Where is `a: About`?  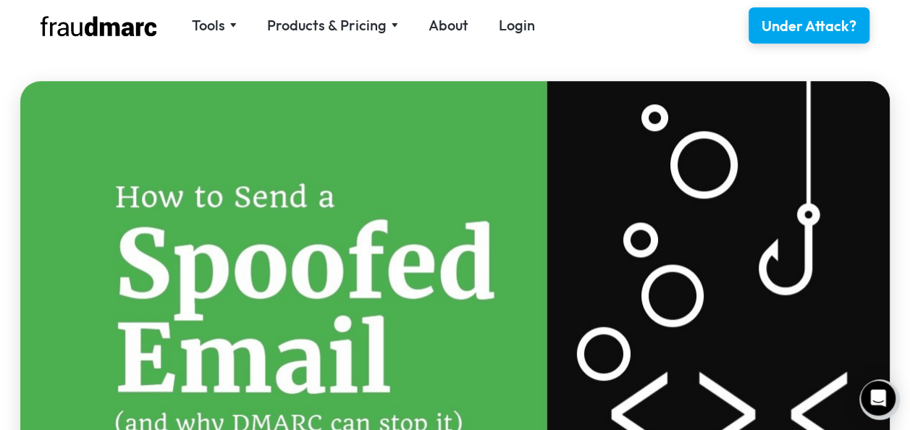
a: About is located at coordinates (448, 25).